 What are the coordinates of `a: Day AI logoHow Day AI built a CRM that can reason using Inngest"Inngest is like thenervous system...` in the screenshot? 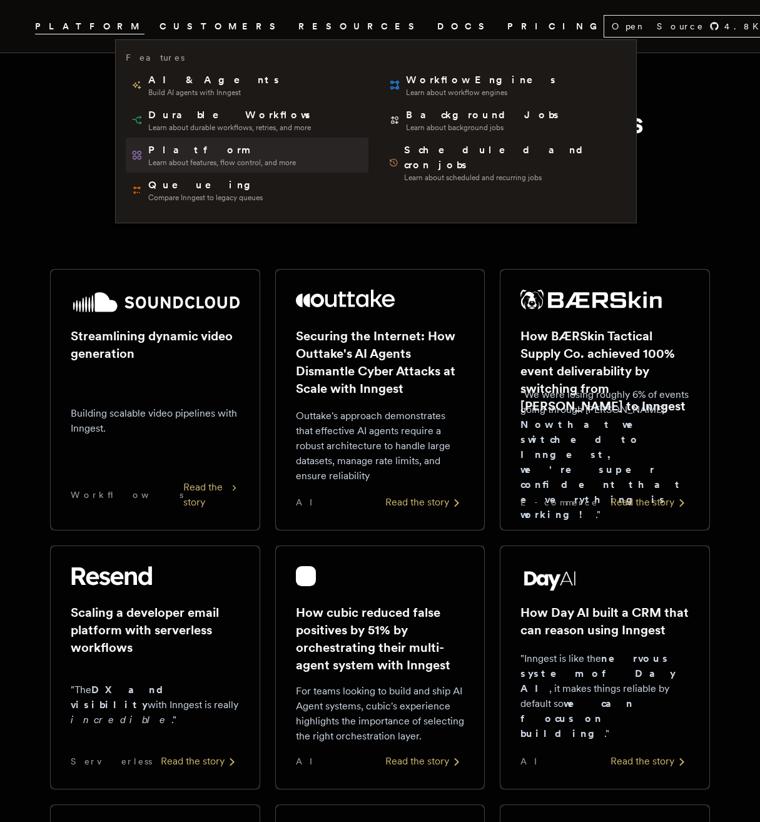 It's located at (605, 667).